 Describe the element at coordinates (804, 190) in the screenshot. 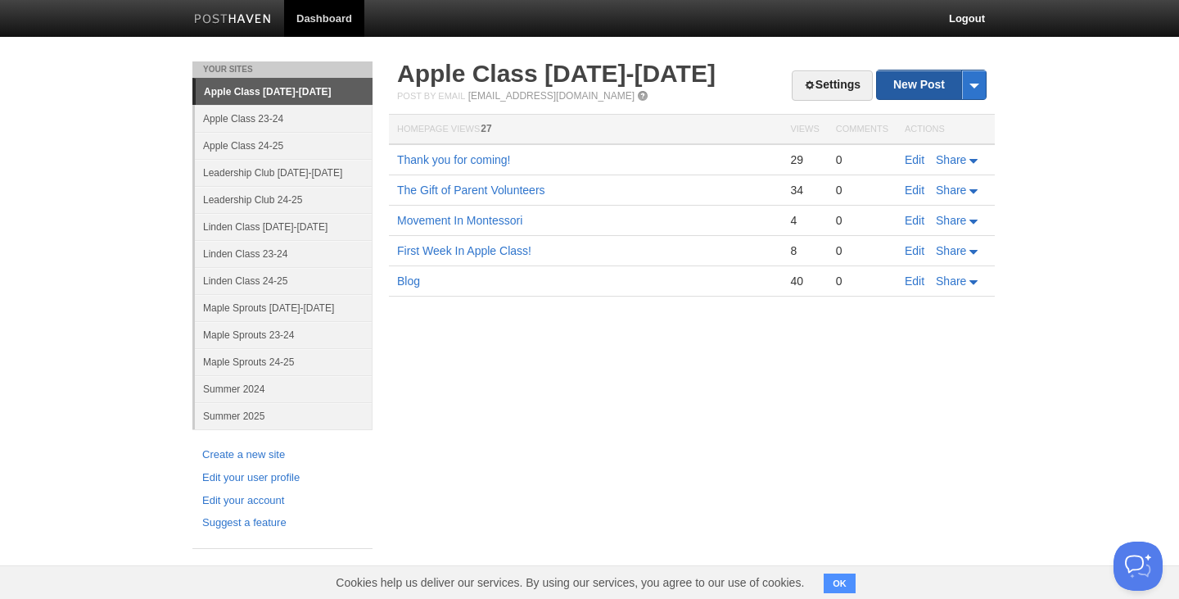

I see `div: 34` at that location.